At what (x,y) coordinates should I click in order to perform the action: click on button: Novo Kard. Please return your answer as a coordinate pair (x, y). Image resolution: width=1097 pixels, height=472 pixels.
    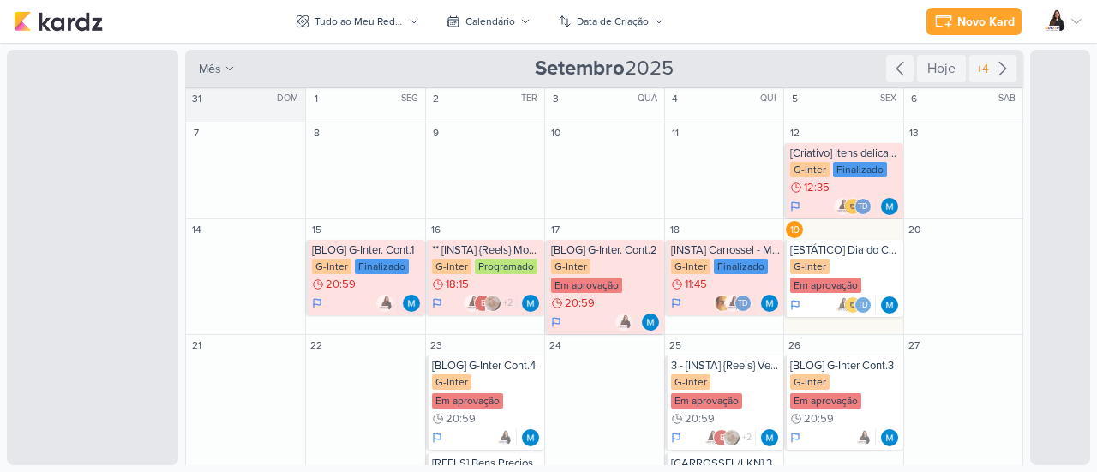
    Looking at the image, I should click on (974, 21).